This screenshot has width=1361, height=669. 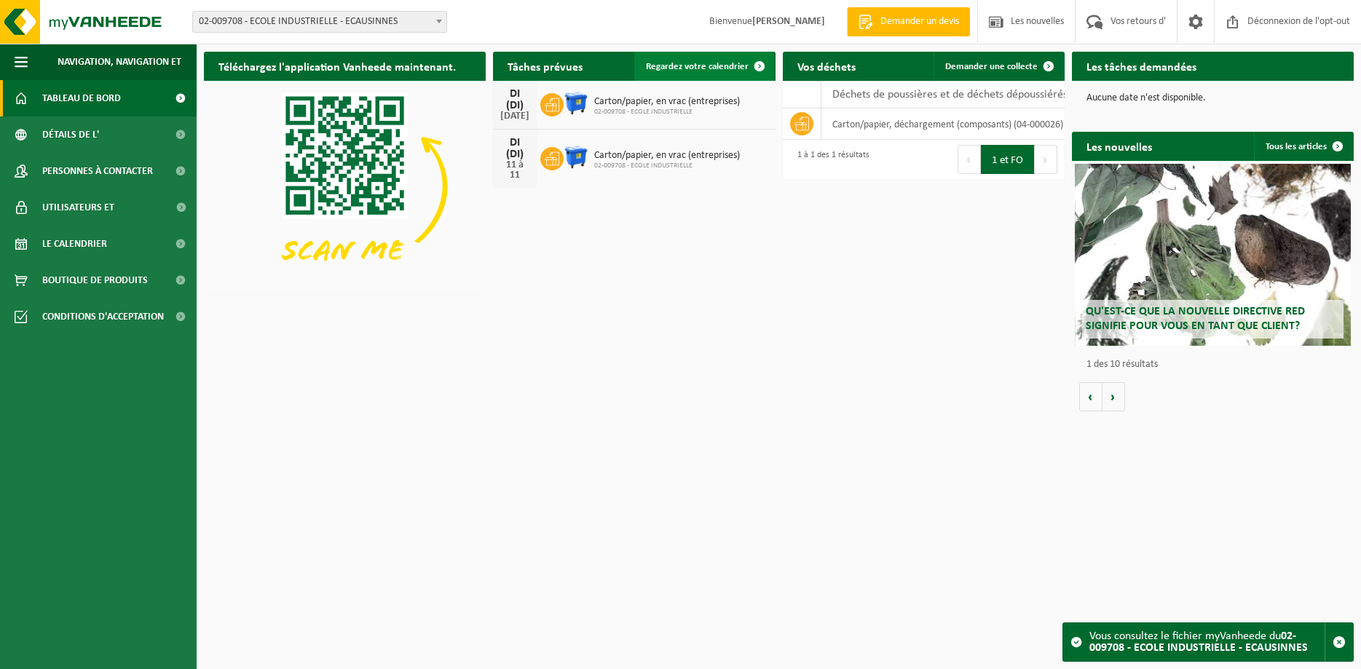 I want to click on strong: 02-009708 - ECOLE INDUSTRIELLE - ECAUSINNES, so click(x=1198, y=642).